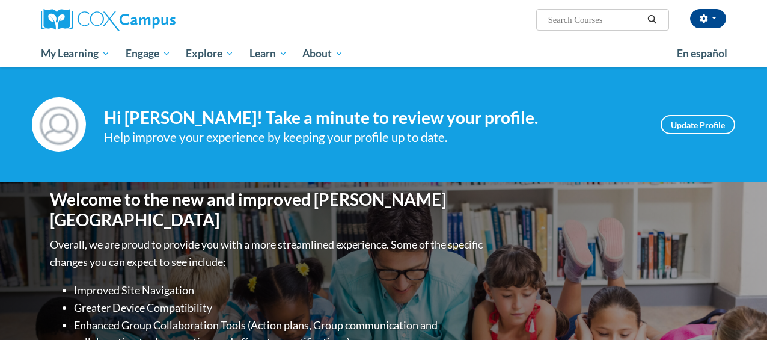 This screenshot has width=767, height=340. I want to click on button: Search, so click(652, 20).